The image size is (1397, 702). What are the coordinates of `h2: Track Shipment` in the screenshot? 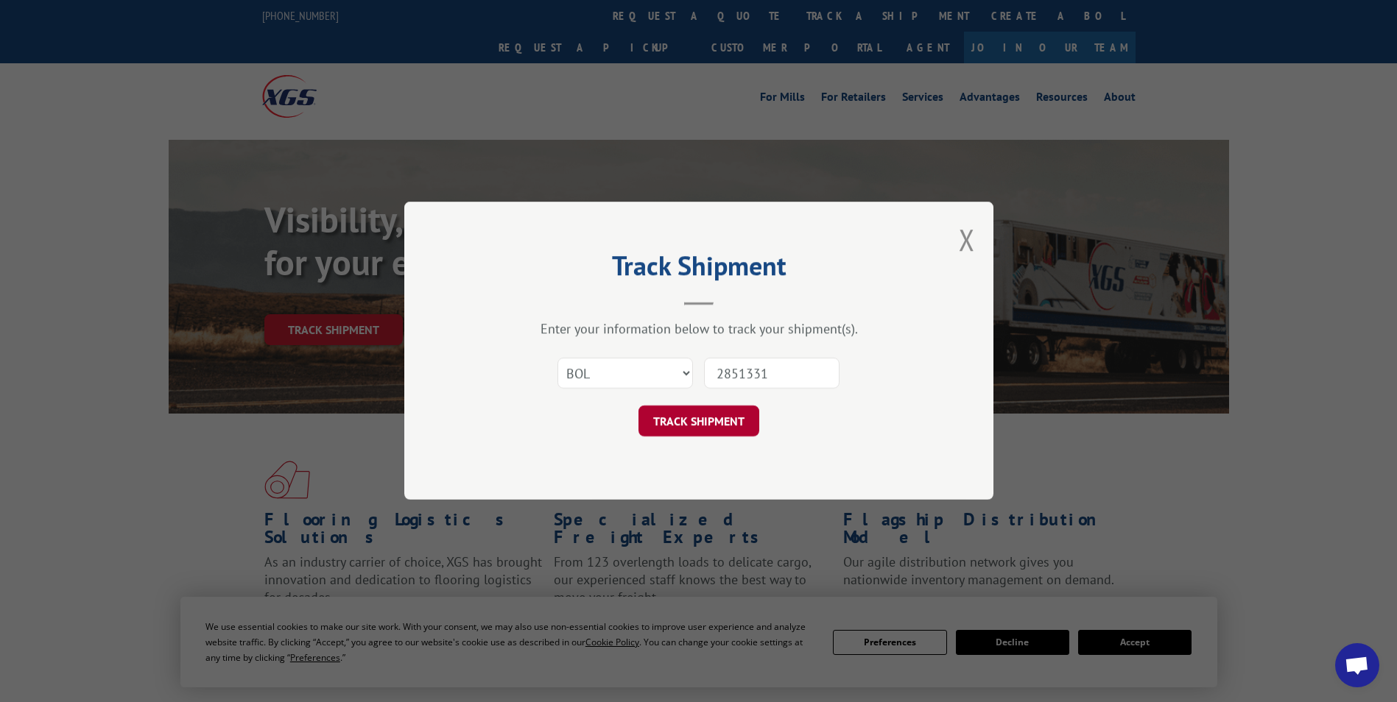 It's located at (699, 270).